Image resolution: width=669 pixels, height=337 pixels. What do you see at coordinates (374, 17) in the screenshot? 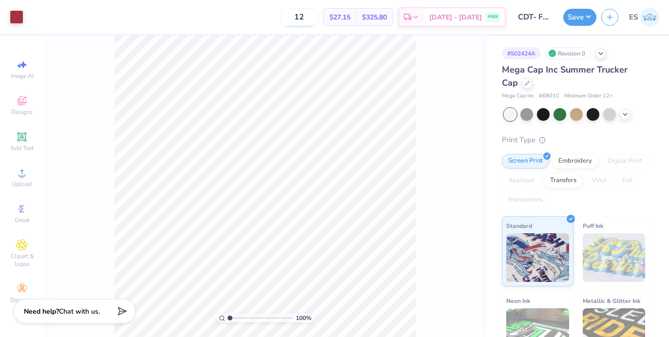
I see `span: $325.80` at bounding box center [374, 17].